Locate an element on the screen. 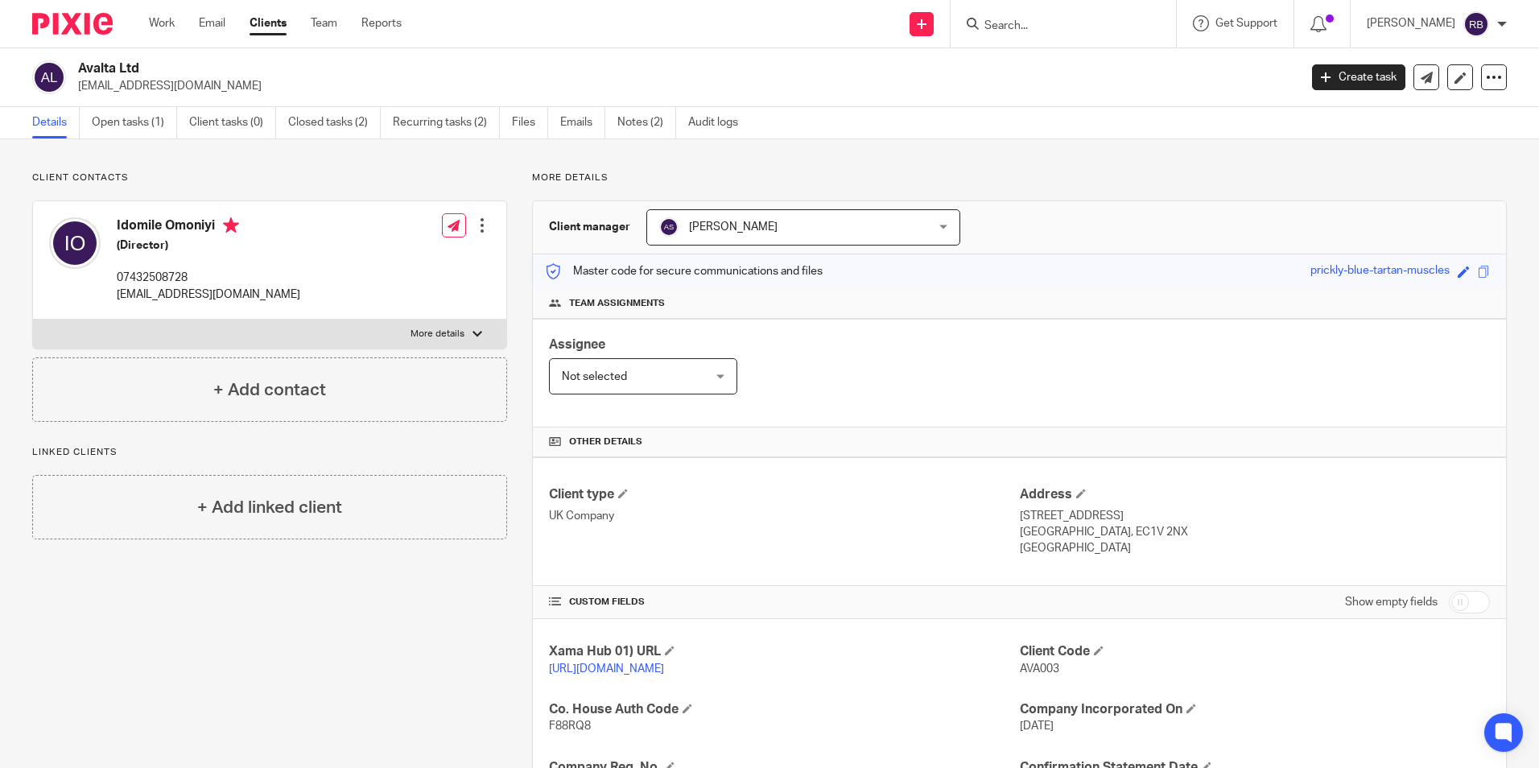 The width and height of the screenshot is (1539, 768). span: Get Support is located at coordinates (1246, 23).